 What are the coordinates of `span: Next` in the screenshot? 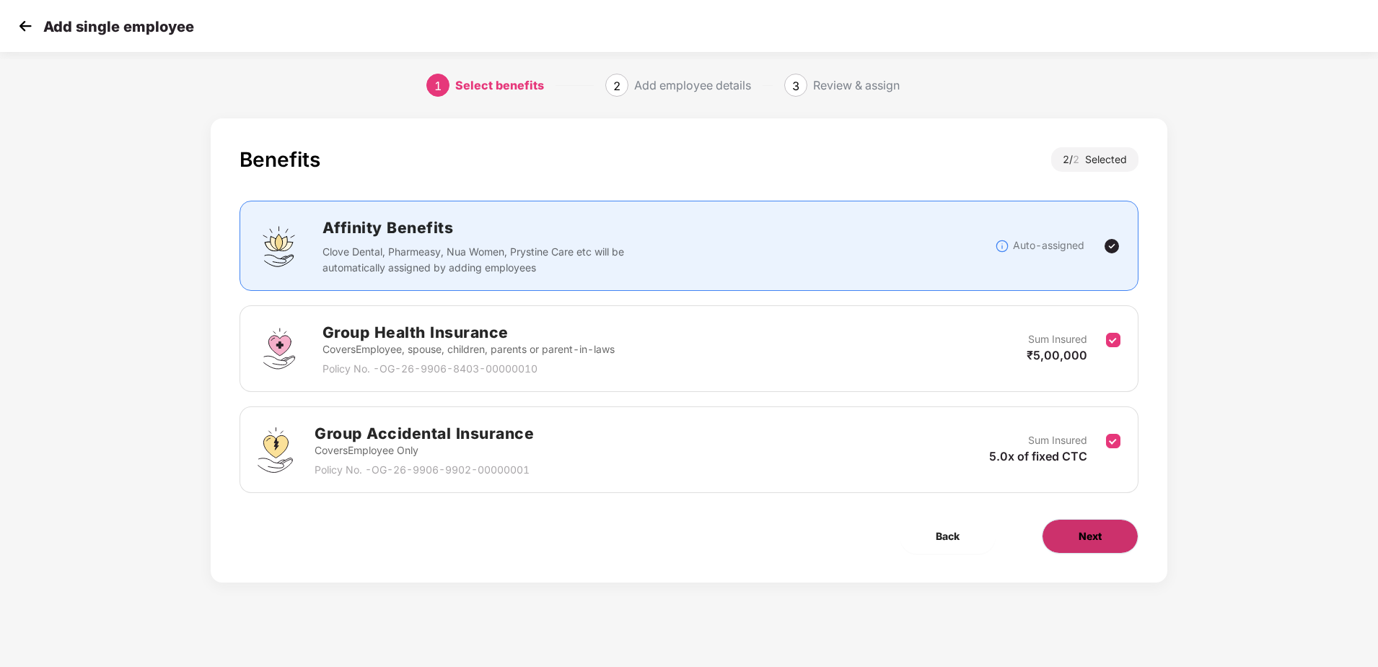 It's located at (1090, 536).